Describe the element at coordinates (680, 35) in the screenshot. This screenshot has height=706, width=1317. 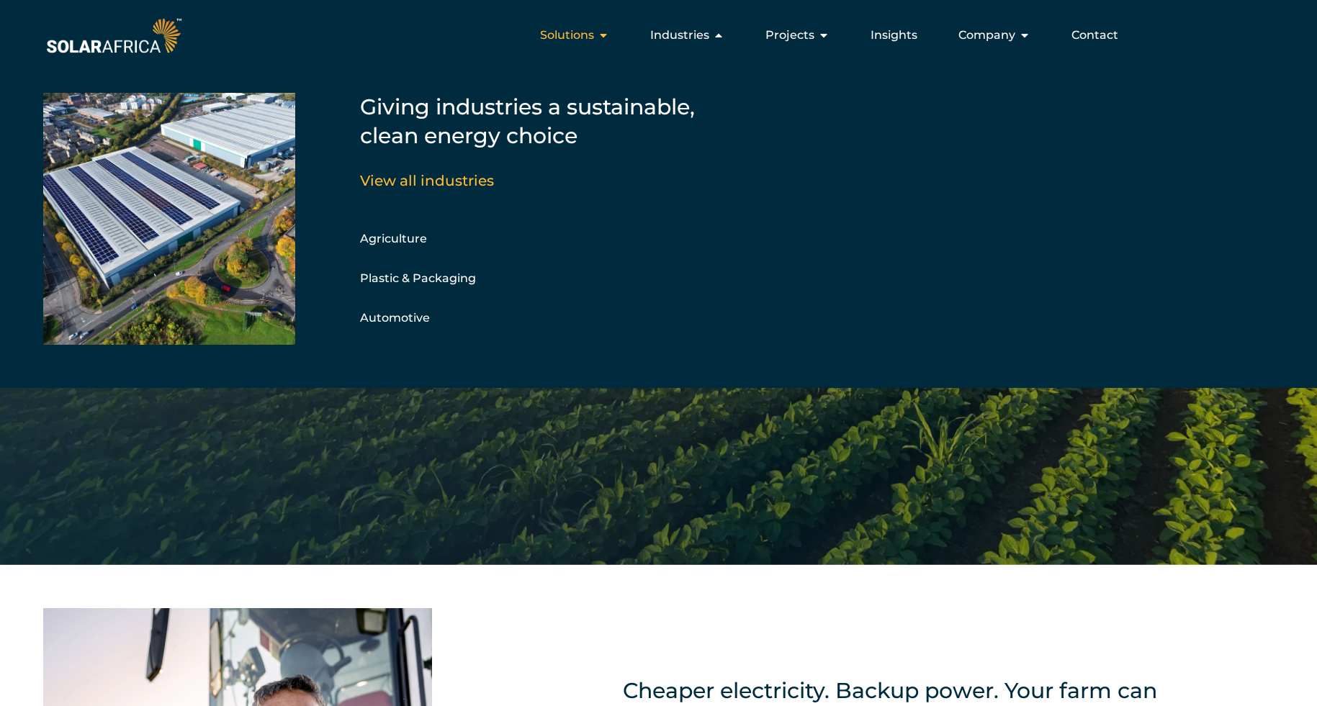
I see `span: Industries` at that location.